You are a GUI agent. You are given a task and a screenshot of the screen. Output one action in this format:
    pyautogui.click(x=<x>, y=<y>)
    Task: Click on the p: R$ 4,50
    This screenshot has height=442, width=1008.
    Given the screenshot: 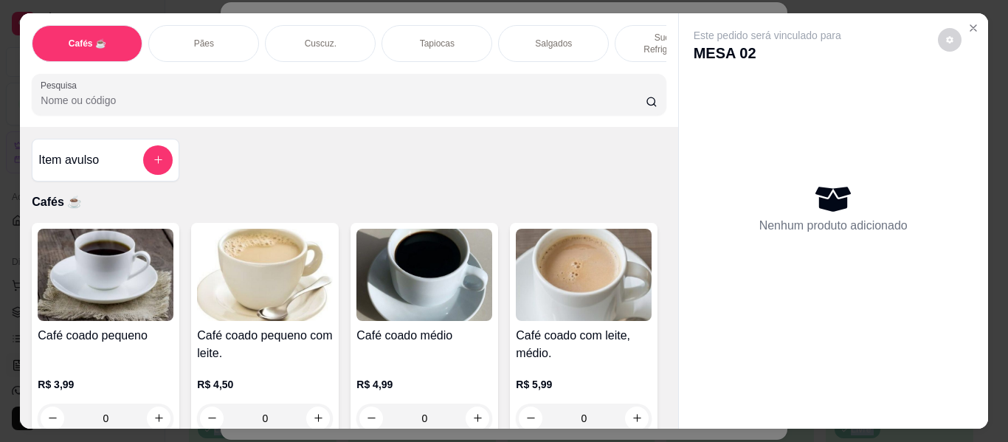 What is the action you would take?
    pyautogui.click(x=265, y=384)
    